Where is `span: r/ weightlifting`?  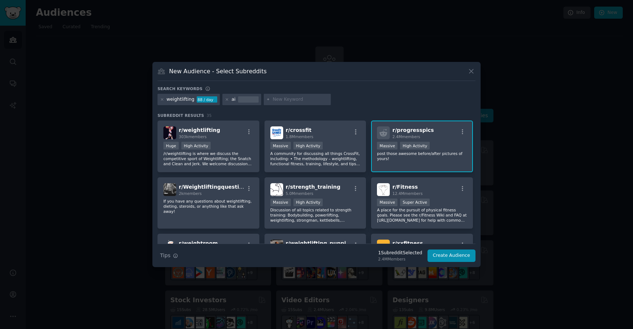 span: r/ weightlifting is located at coordinates (199, 130).